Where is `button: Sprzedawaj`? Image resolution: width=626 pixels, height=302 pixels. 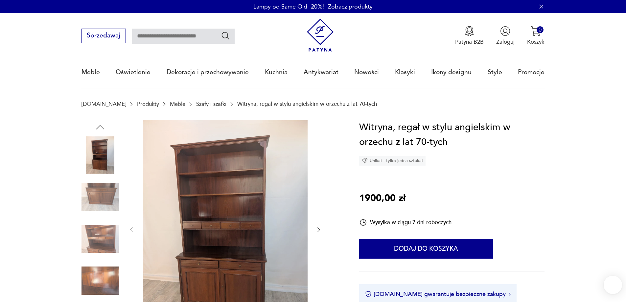 button: Sprzedawaj is located at coordinates (103, 36).